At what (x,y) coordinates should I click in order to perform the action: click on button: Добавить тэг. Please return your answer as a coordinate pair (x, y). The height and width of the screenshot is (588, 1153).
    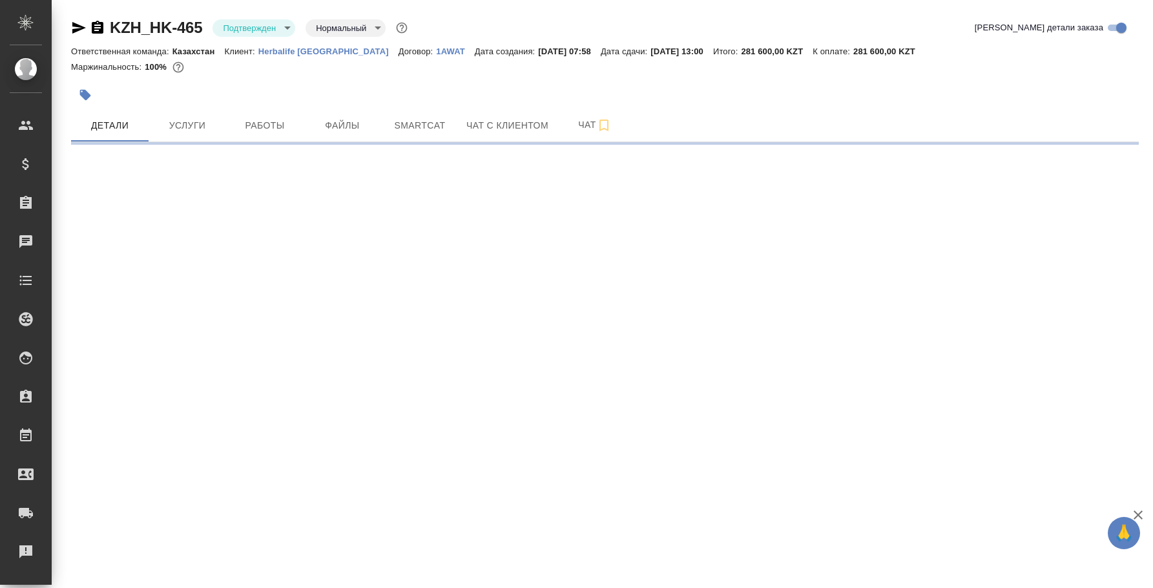
    Looking at the image, I should click on (85, 95).